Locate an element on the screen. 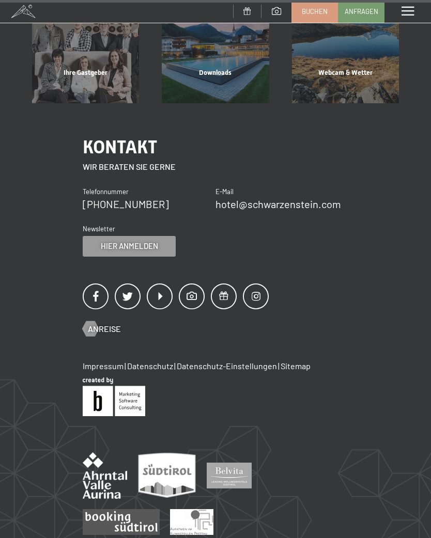 This screenshot has height=538, width=431. a: Anfragen is located at coordinates (361, 11).